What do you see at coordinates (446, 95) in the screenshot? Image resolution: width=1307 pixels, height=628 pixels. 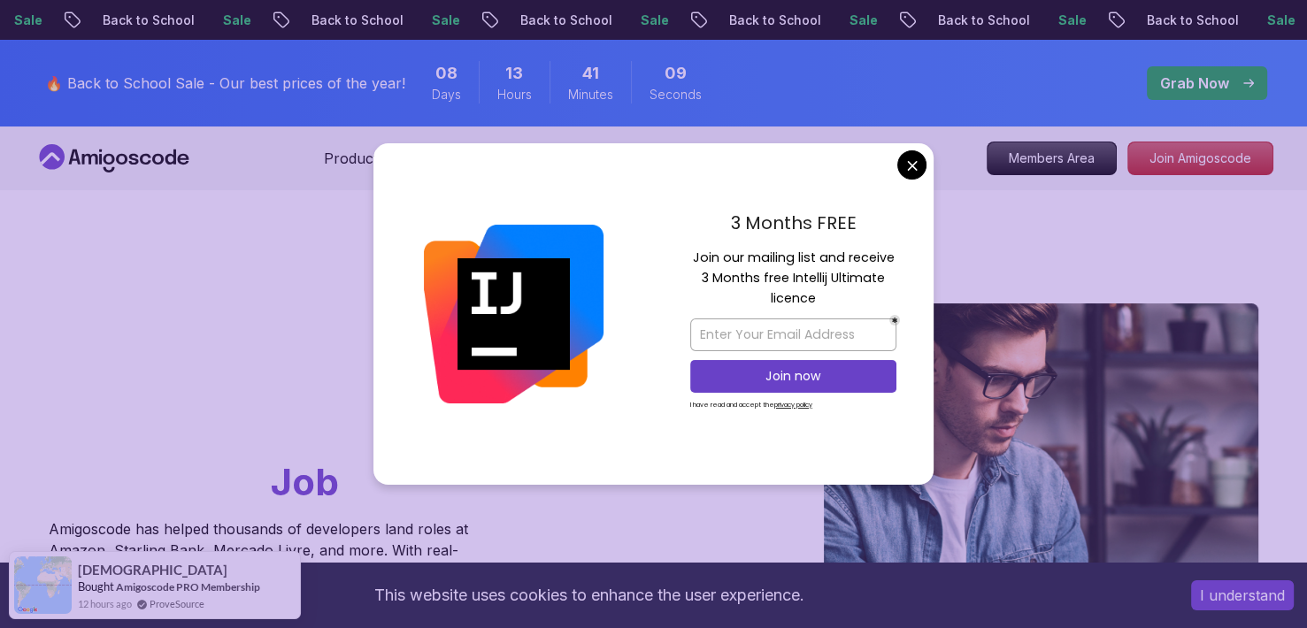 I see `span: Days` at bounding box center [446, 95].